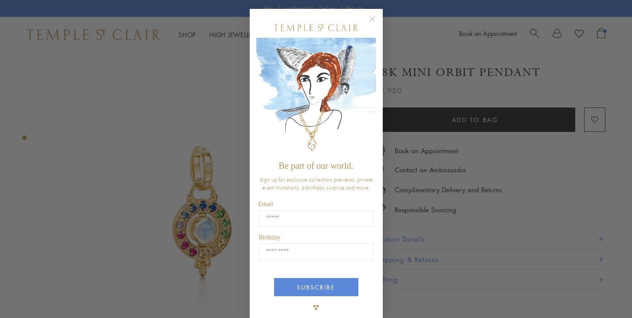  Describe the element at coordinates (316, 28) in the screenshot. I see `img: Temple St. Clair` at that location.